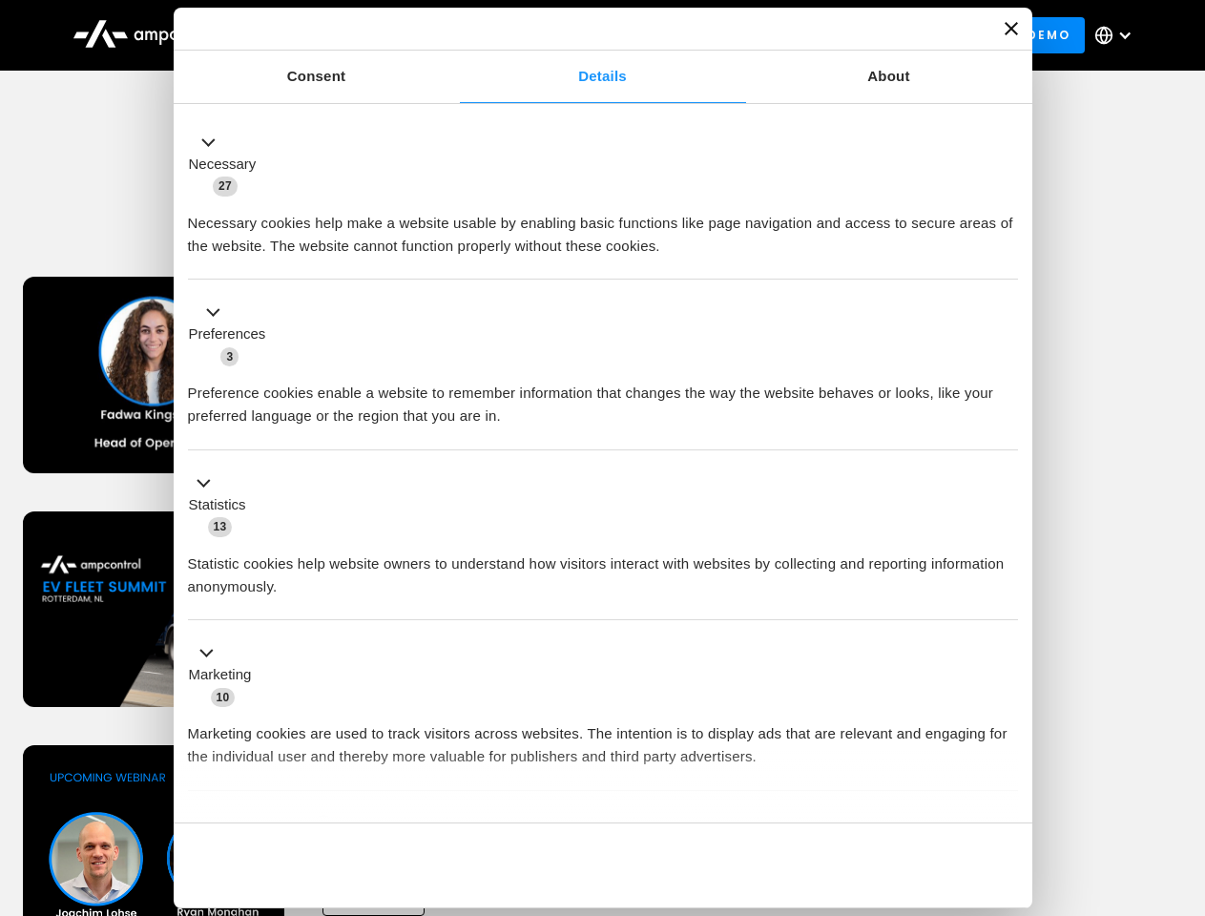  Describe the element at coordinates (233, 335) in the screenshot. I see `button: Preferences (3)` at that location.